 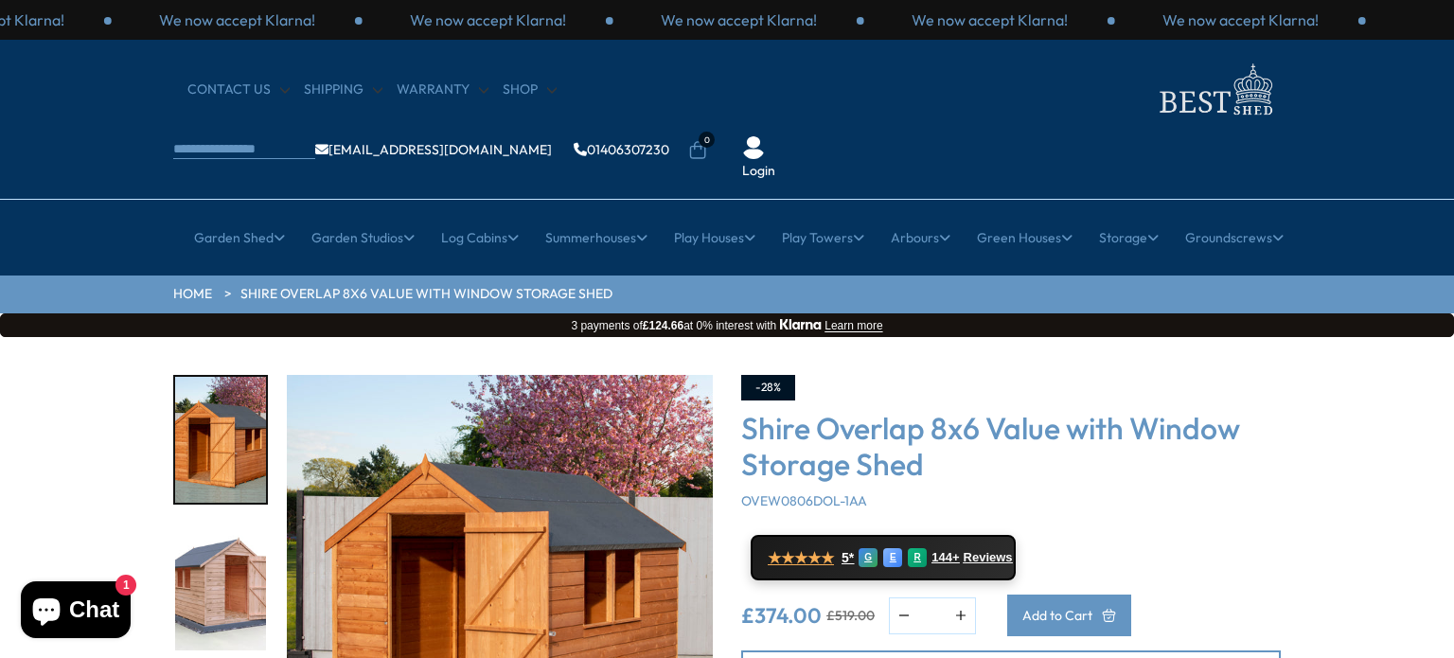 What do you see at coordinates (363, 238) in the screenshot?
I see `a: Garden Studios` at bounding box center [363, 238].